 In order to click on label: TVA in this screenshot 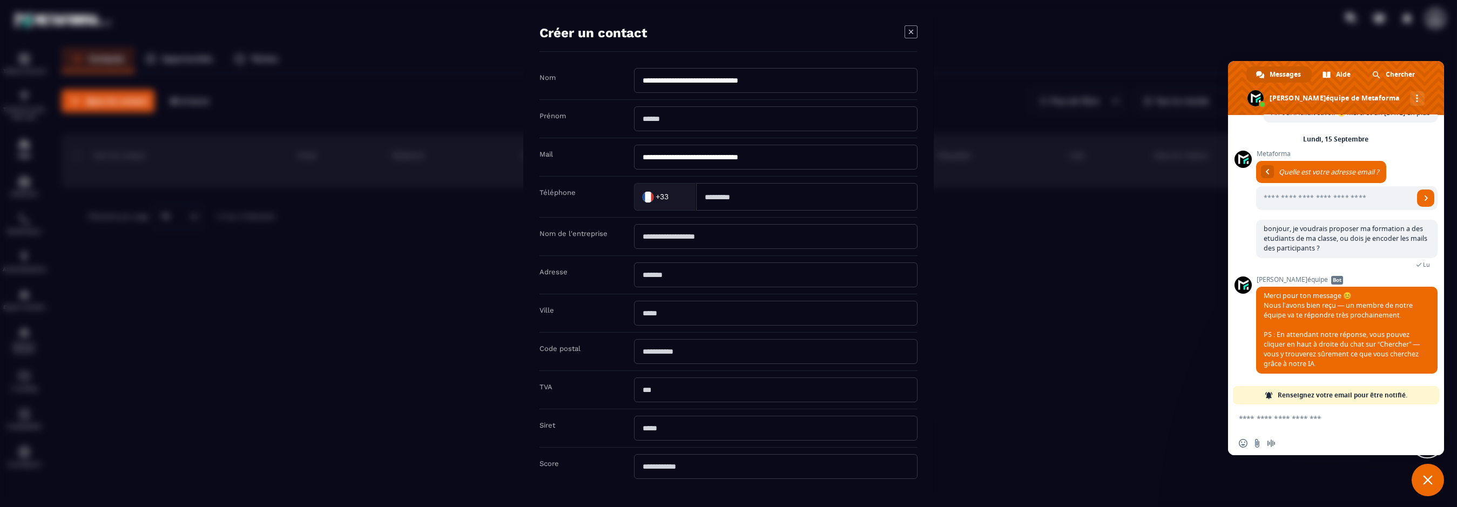, I will do `click(546, 387)`.